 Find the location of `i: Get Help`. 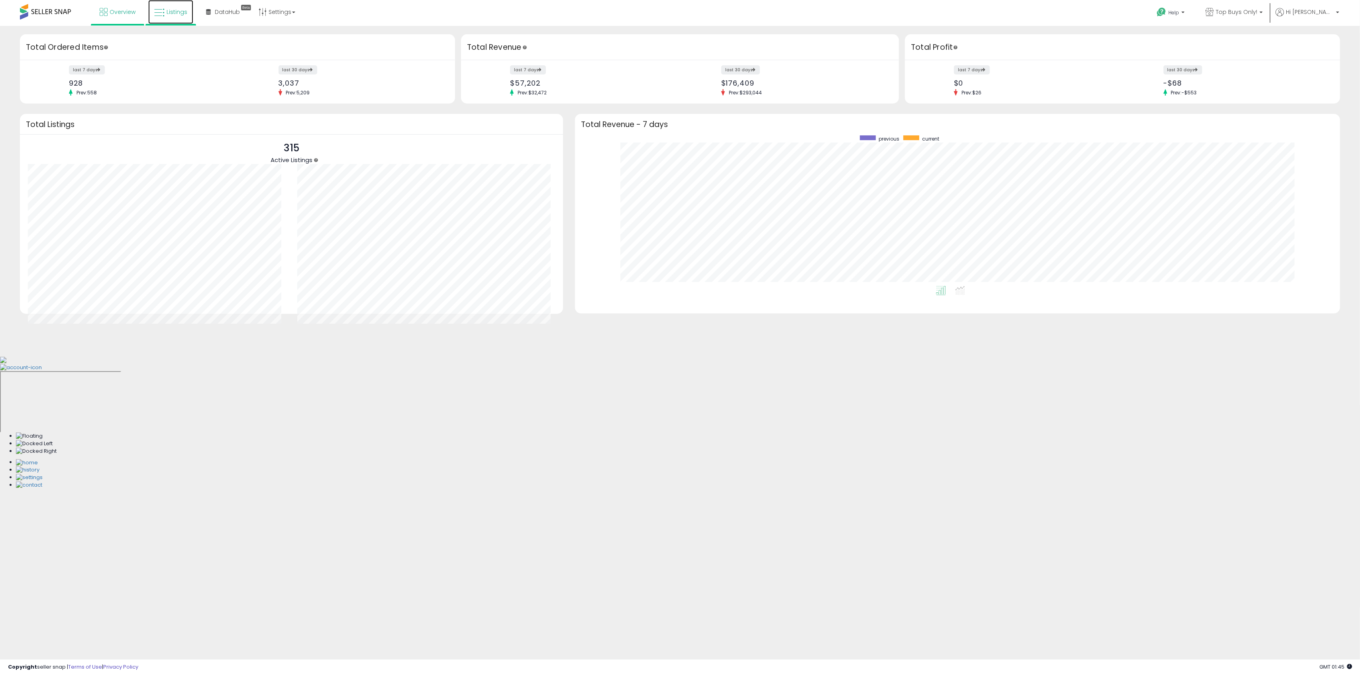

i: Get Help is located at coordinates (1161, 12).